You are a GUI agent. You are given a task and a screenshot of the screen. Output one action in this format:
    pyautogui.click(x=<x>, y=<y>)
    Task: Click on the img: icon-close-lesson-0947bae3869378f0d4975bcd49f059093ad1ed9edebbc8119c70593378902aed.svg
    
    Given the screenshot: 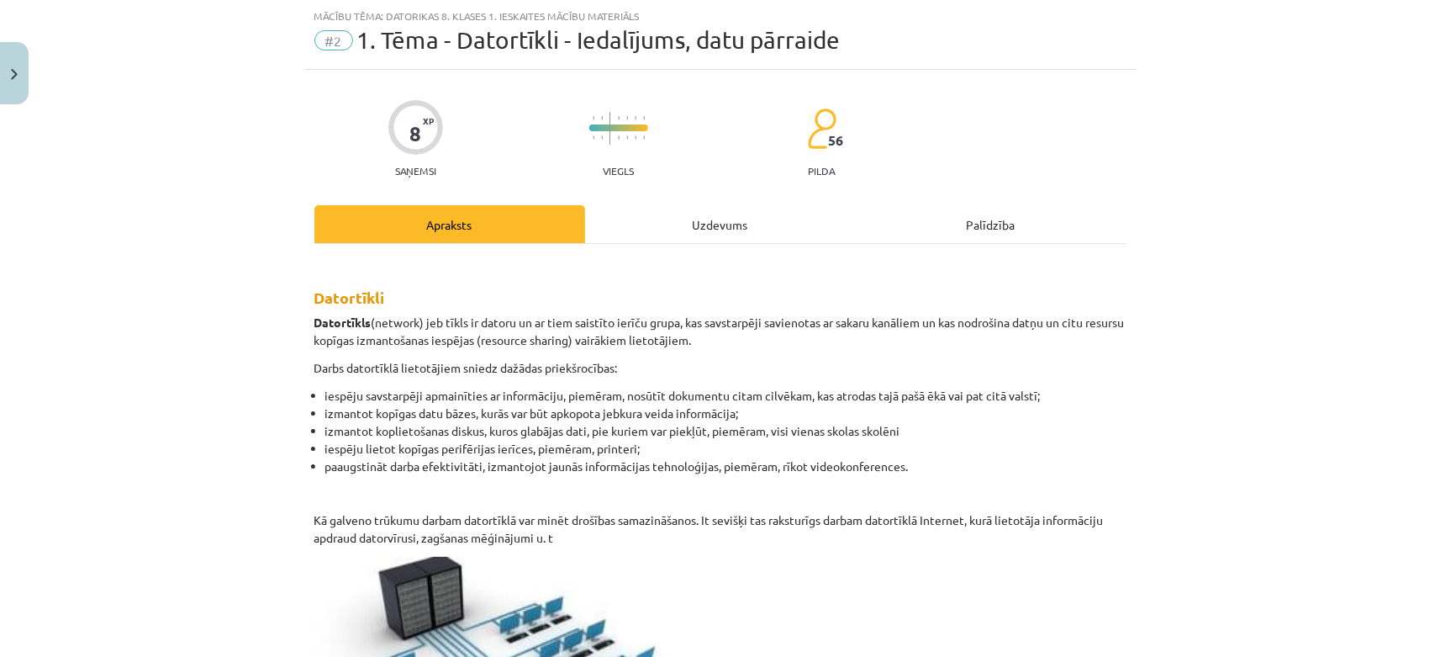 What is the action you would take?
    pyautogui.click(x=14, y=74)
    